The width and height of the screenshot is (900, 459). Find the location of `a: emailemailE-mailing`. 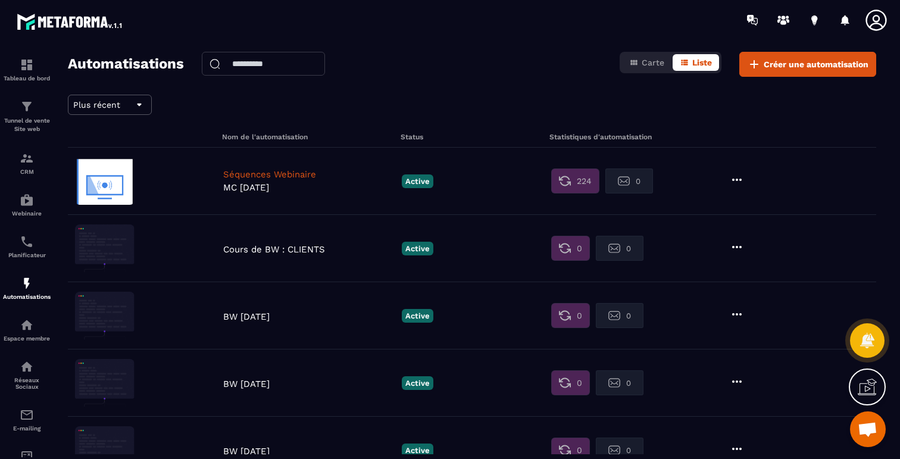

a: emailemailE-mailing is located at coordinates (27, 419).